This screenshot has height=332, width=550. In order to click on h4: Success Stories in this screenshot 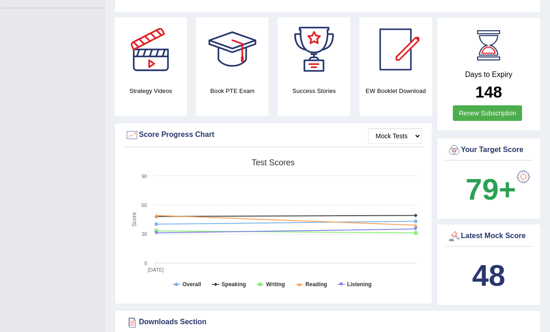, I will do `click(314, 91)`.